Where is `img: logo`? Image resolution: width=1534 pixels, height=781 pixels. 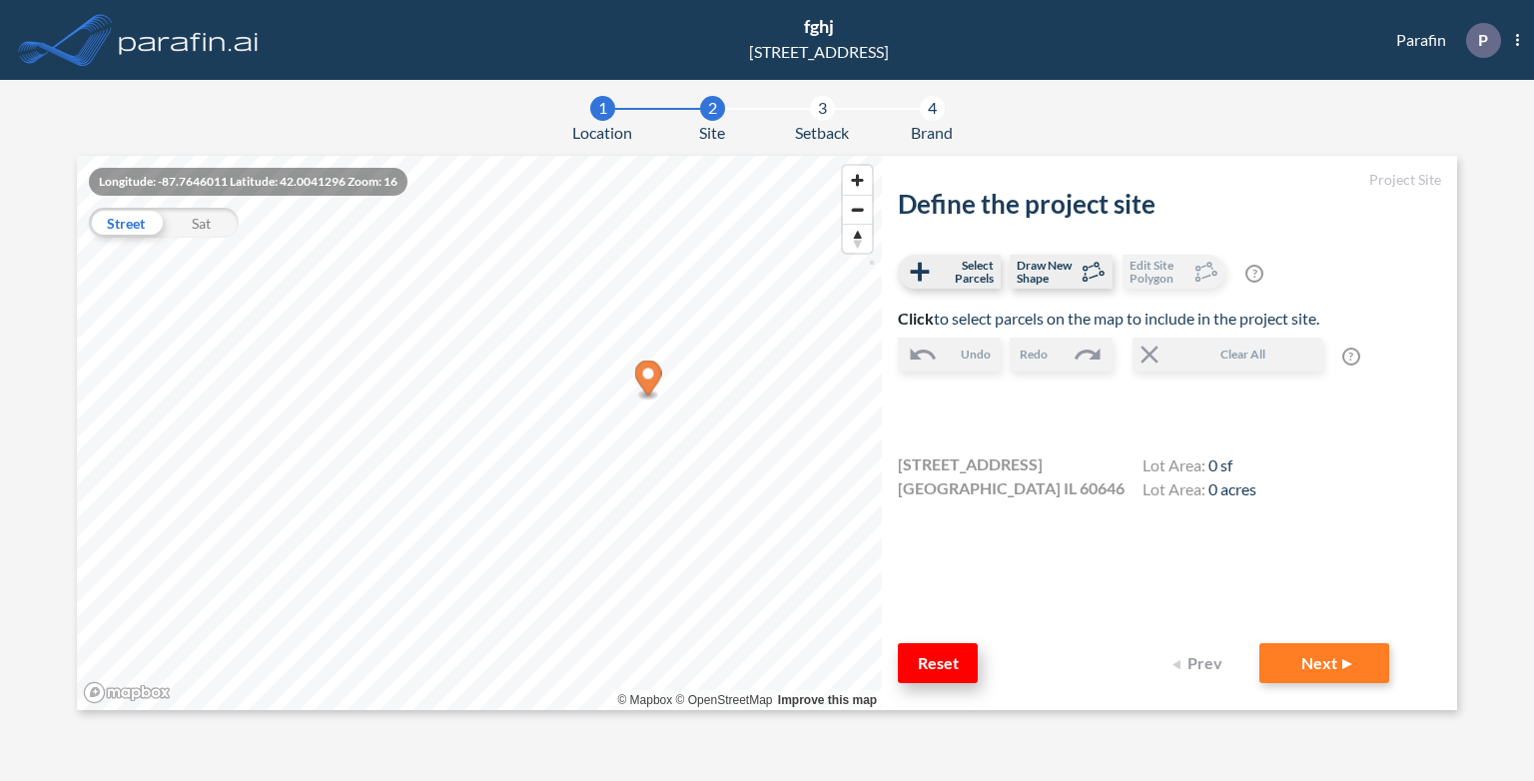 img: logo is located at coordinates (189, 40).